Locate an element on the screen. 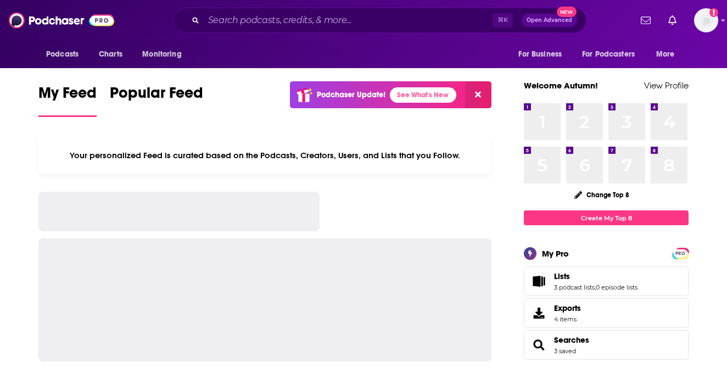 This screenshot has height=373, width=727. a: View Profile is located at coordinates (666, 85).